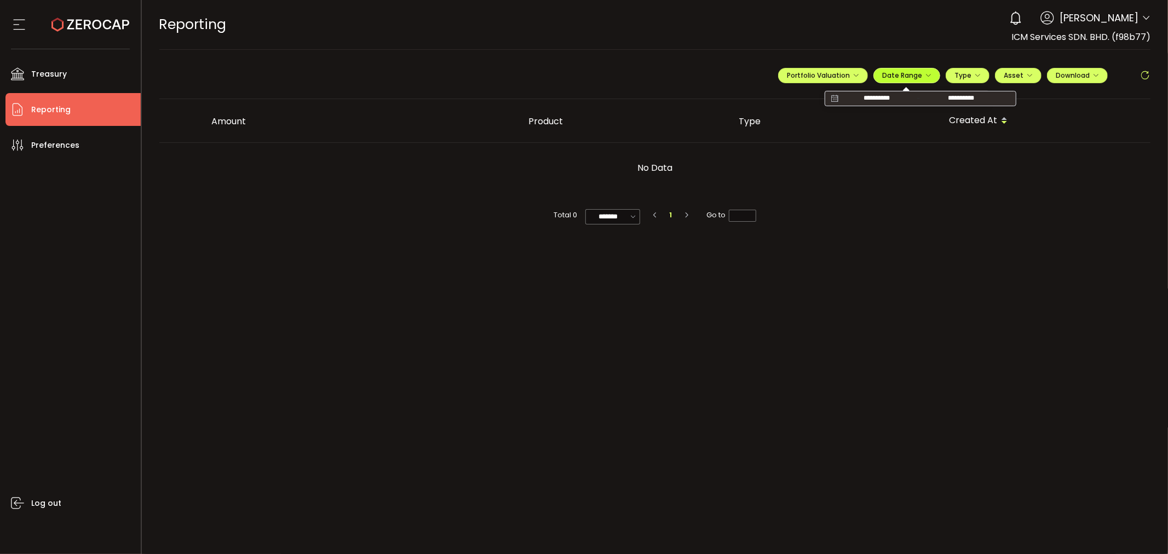 This screenshot has width=1168, height=554. I want to click on span: Go to, so click(731, 215).